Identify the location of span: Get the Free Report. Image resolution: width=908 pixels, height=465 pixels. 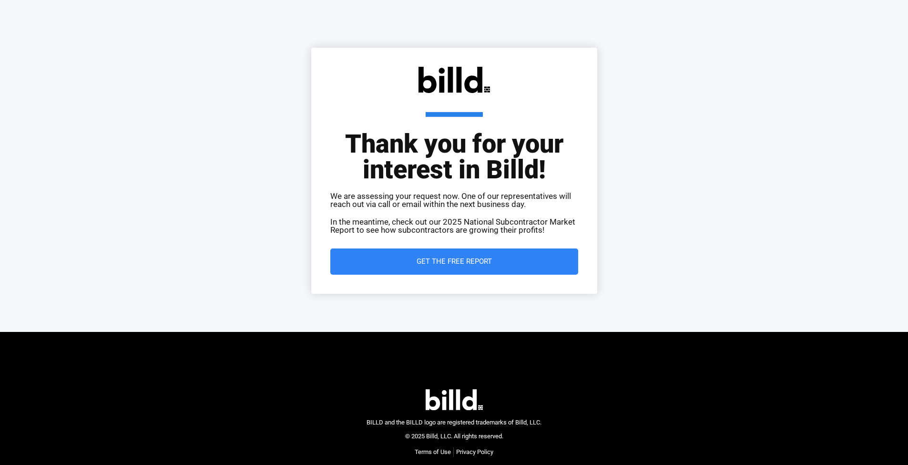
(454, 261).